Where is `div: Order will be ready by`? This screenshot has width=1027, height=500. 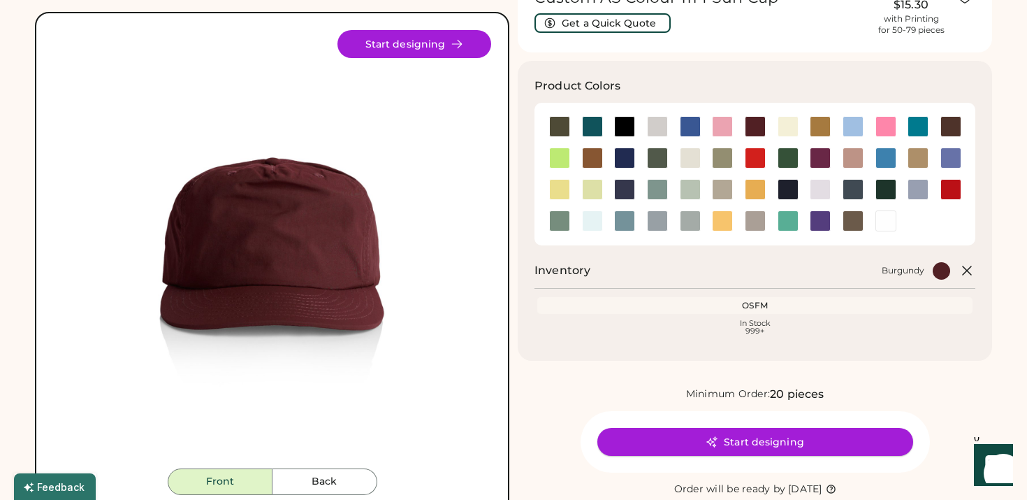 div: Order will be ready by is located at coordinates (730, 489).